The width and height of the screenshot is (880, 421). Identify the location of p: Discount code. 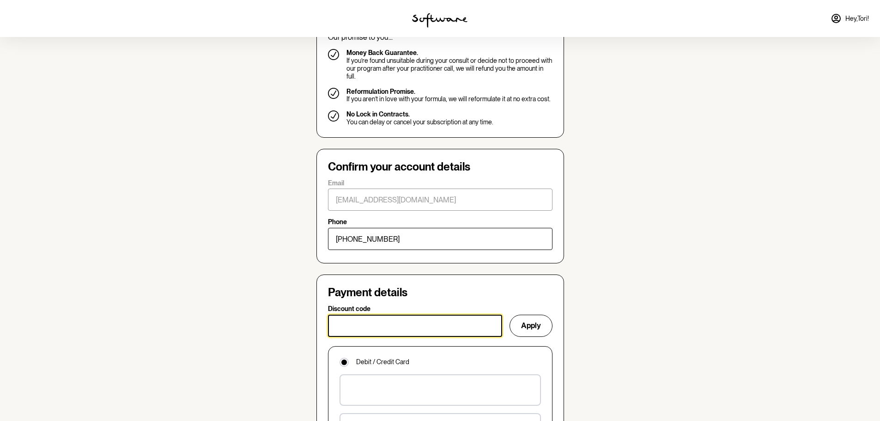
(349, 309).